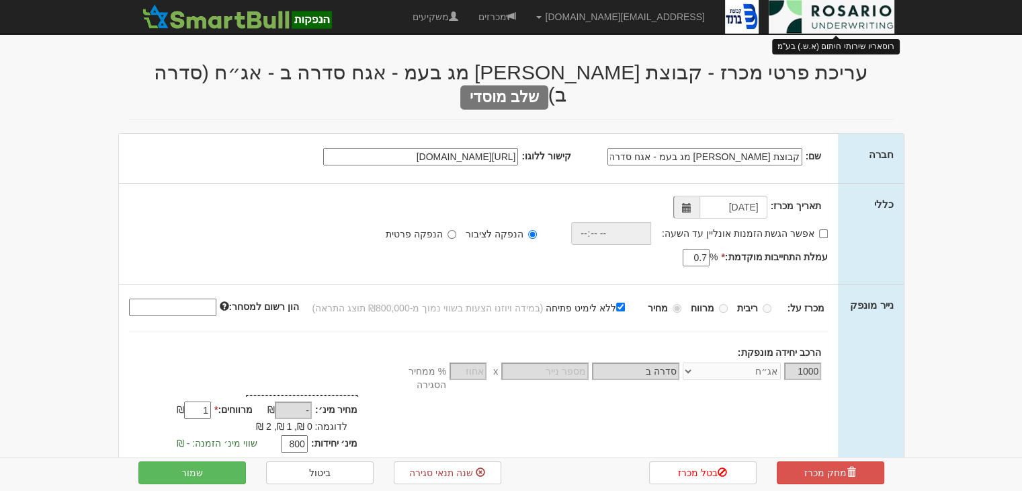 The width and height of the screenshot is (1022, 491). What do you see at coordinates (806, 308) in the screenshot?
I see `strong: מכרז על:` at bounding box center [806, 308].